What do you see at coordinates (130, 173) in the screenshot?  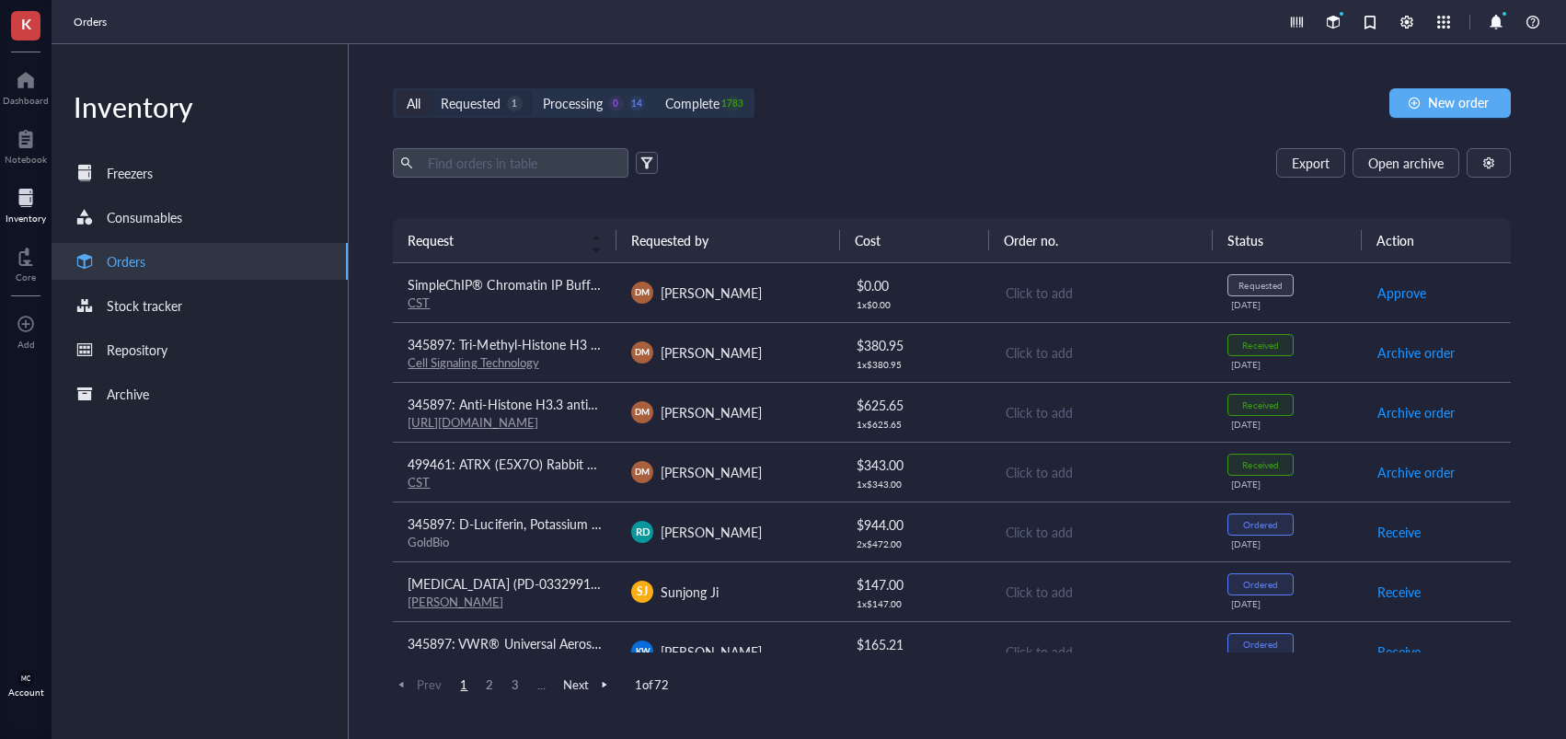 I see `div: Freezers` at bounding box center [130, 173].